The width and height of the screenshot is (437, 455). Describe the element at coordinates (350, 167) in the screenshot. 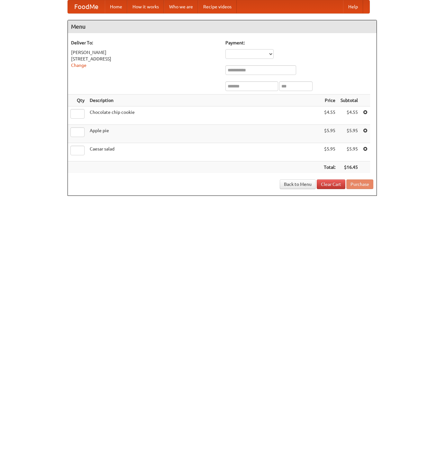

I see `th: $16.45` at that location.